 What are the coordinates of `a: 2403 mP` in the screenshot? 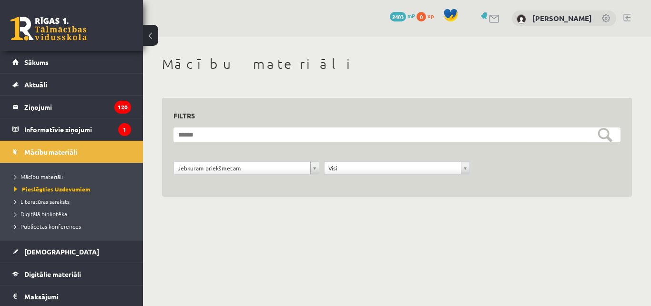 It's located at (402, 16).